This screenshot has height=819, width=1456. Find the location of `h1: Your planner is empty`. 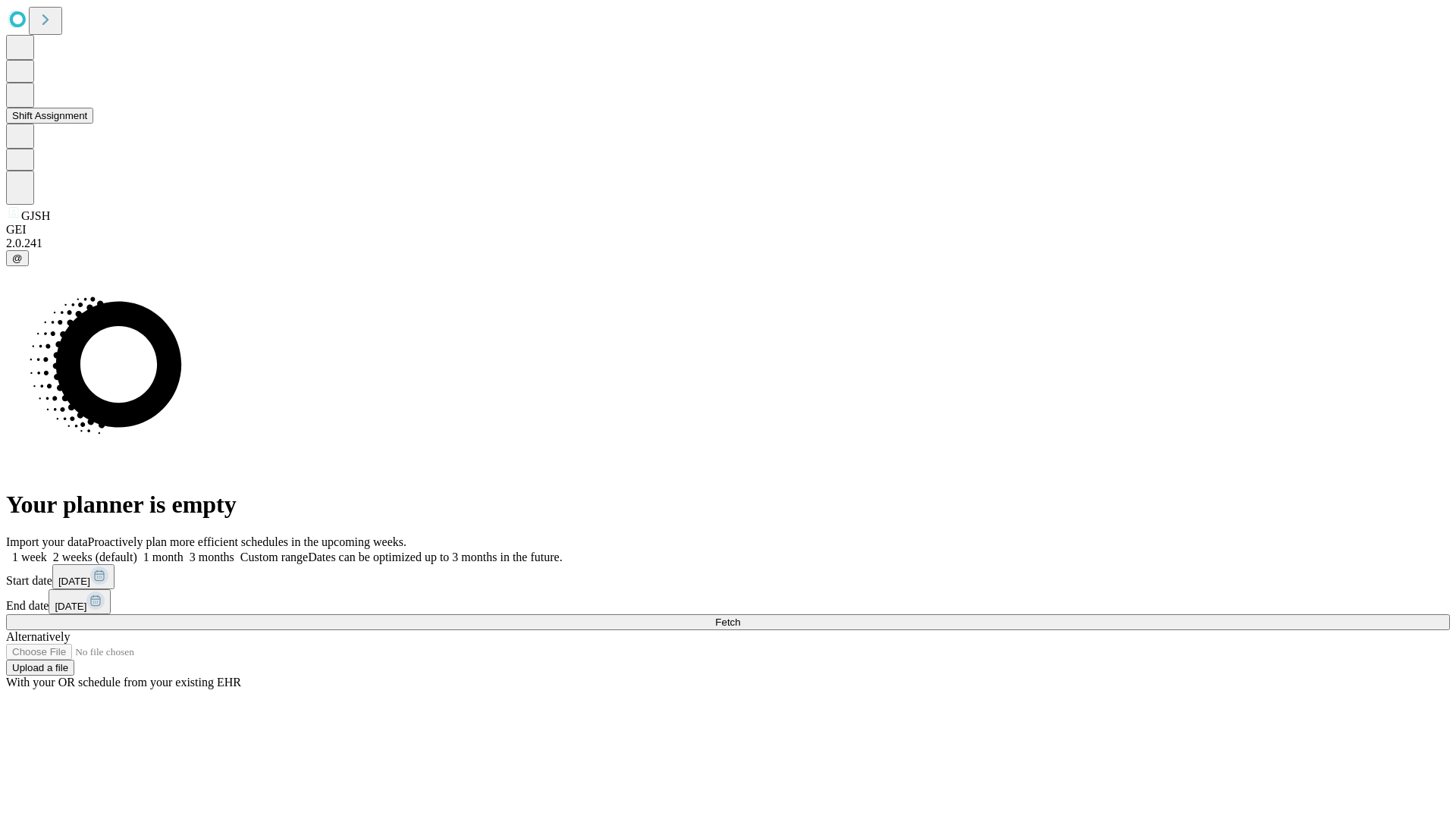

h1: Your planner is empty is located at coordinates (728, 504).